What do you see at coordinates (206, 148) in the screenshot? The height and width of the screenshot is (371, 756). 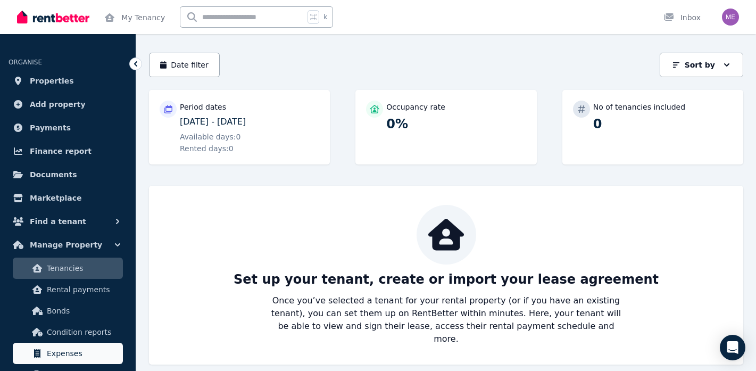 I see `span: Rented days: 0` at bounding box center [206, 148].